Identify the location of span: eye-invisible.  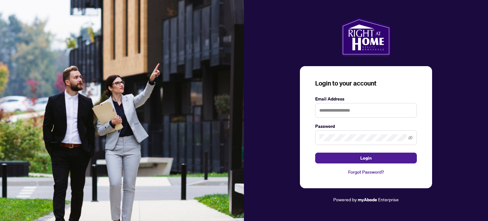
(411, 138).